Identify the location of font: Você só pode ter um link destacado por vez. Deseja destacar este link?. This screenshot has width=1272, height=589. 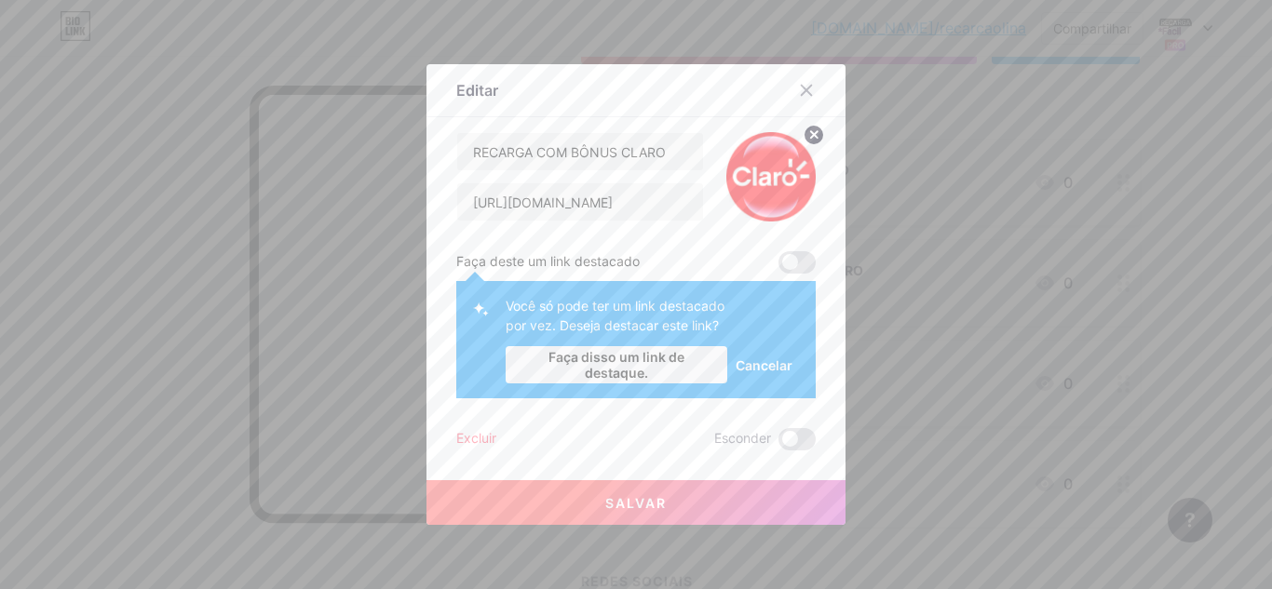
(615, 316).